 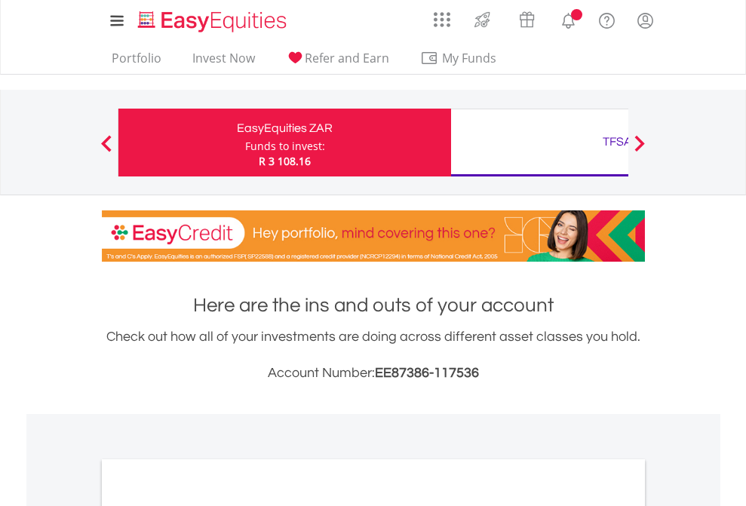 I want to click on a: Invest Now, so click(x=223, y=62).